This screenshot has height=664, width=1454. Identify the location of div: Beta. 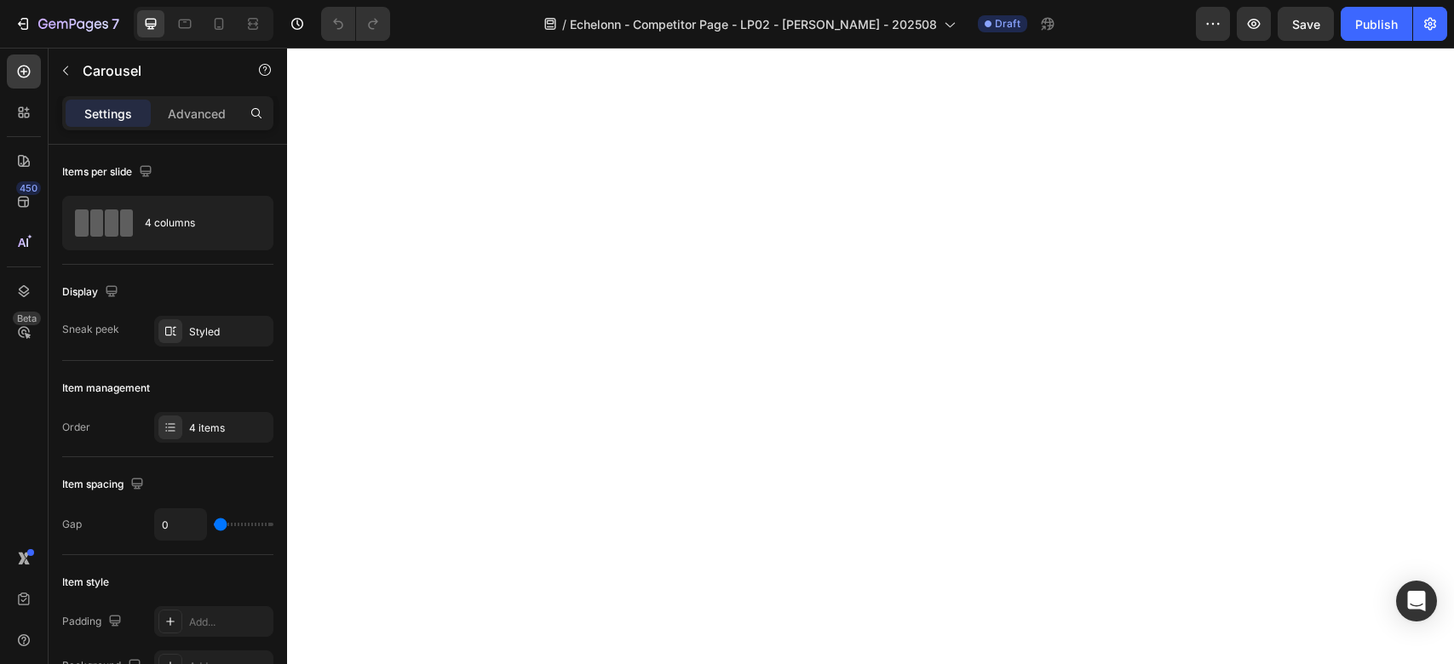
(26, 318).